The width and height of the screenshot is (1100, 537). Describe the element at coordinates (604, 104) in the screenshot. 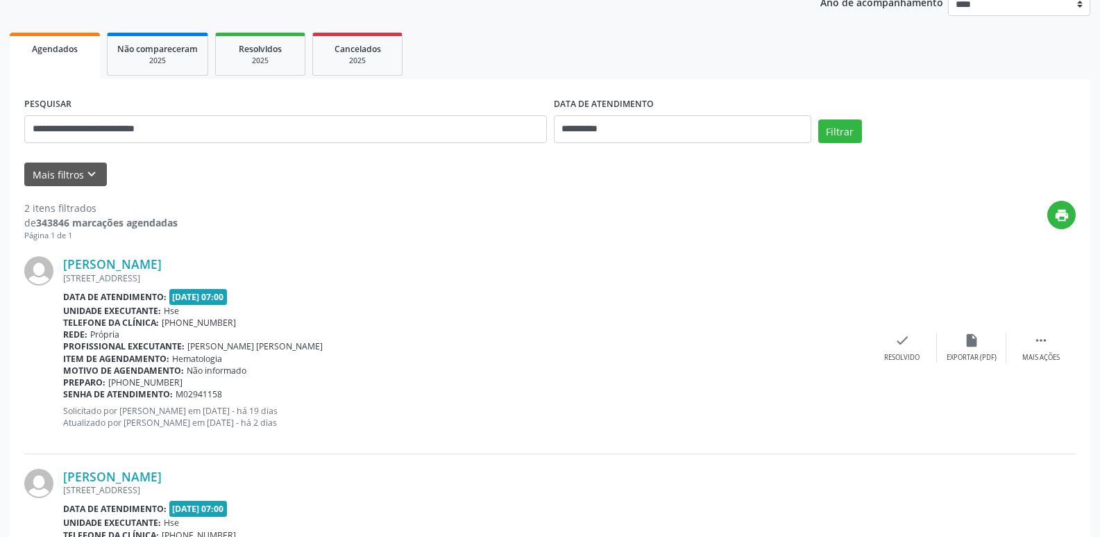

I see `label: DATA DE ATENDIMENTO` at that location.